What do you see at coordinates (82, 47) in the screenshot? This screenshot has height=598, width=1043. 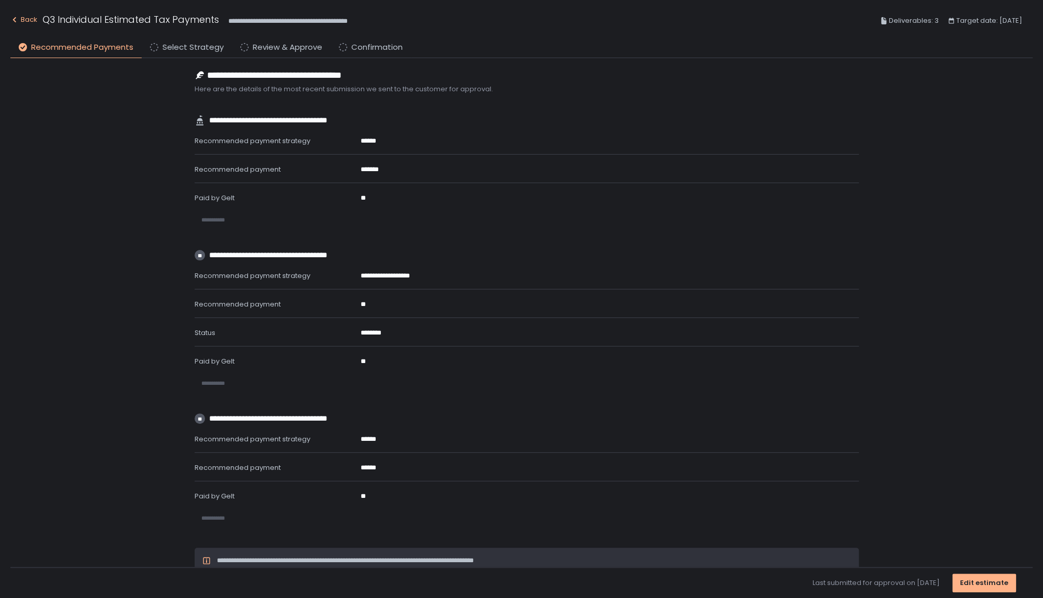 I see `span: Recommended Payments` at bounding box center [82, 47].